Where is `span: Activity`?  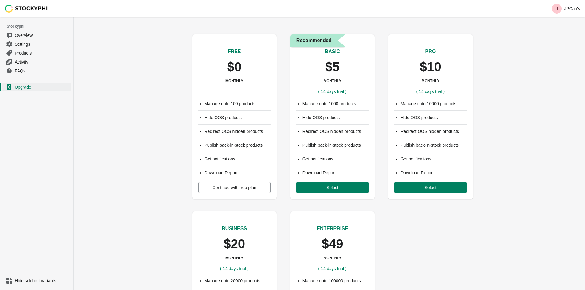
span: Activity is located at coordinates (42, 62).